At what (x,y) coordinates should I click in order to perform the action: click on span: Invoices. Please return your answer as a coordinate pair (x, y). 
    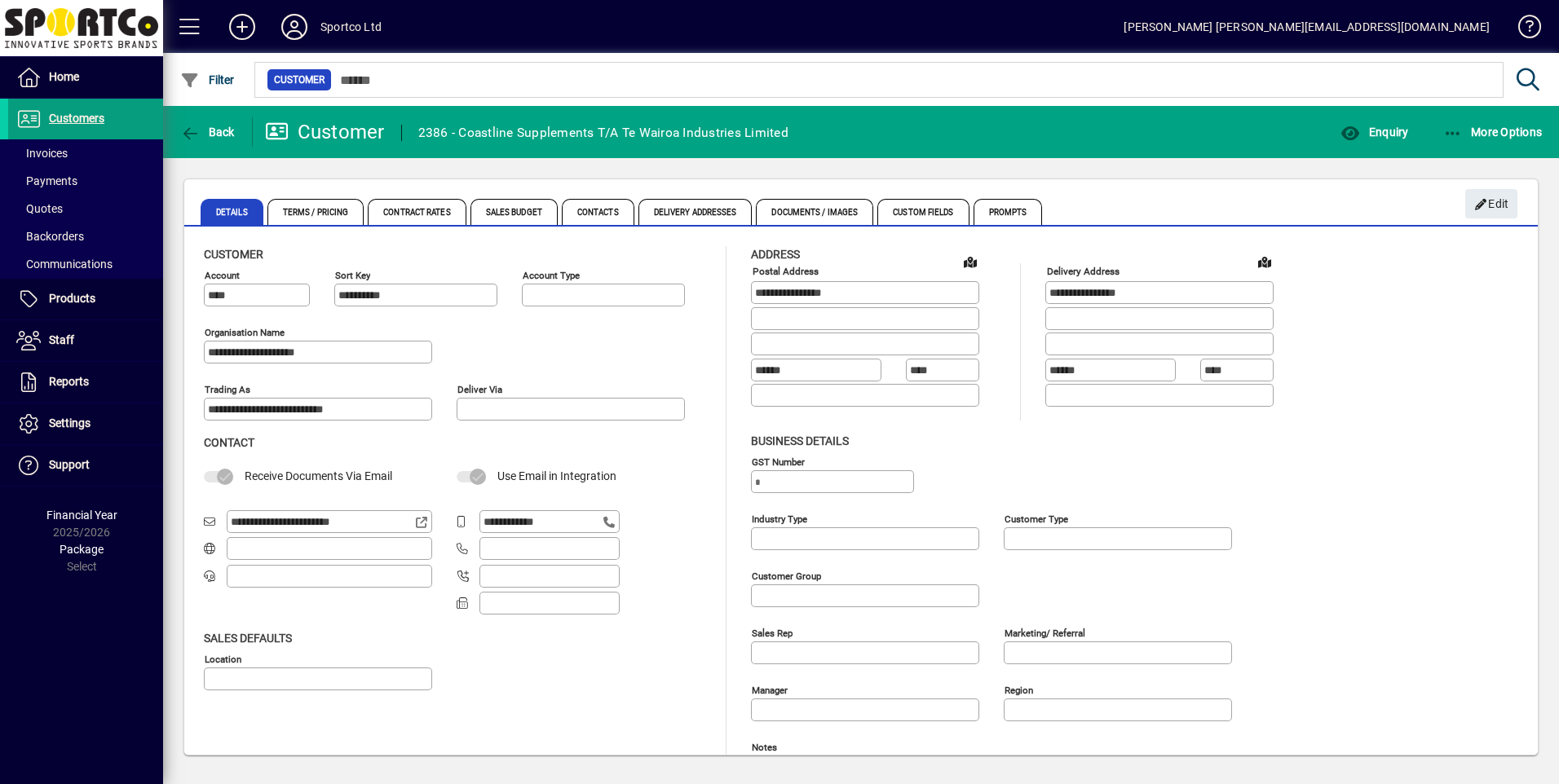
    Looking at the image, I should click on (42, 154).